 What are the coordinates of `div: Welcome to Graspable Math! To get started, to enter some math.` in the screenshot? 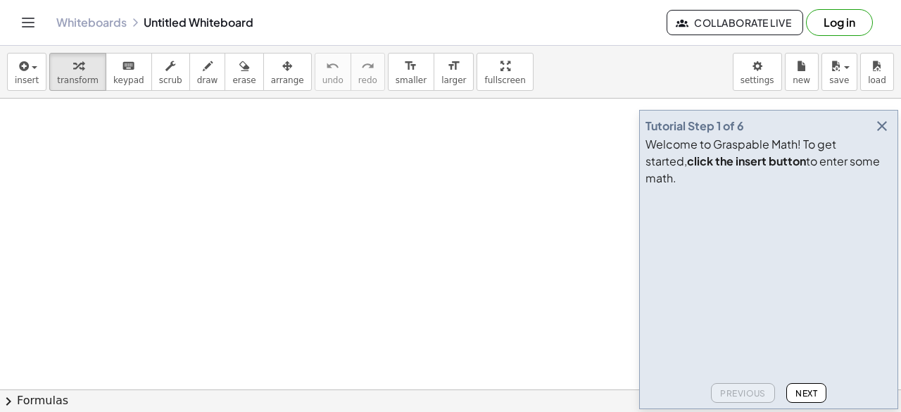 It's located at (769, 161).